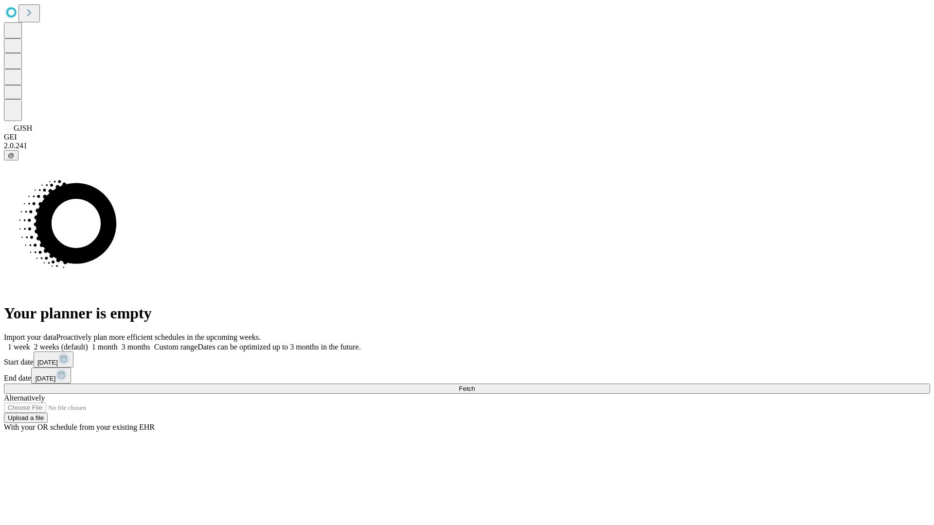  What do you see at coordinates (61, 347) in the screenshot?
I see `span: 2 weeks (default)` at bounding box center [61, 347].